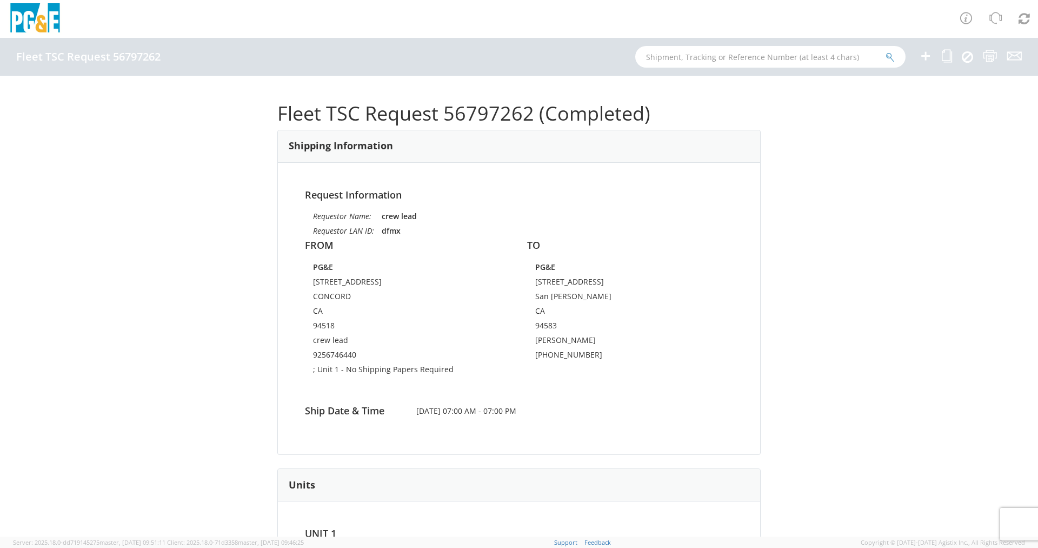  I want to click on h1: Fleet TSC Request 56797262 (Completed), so click(519, 114).